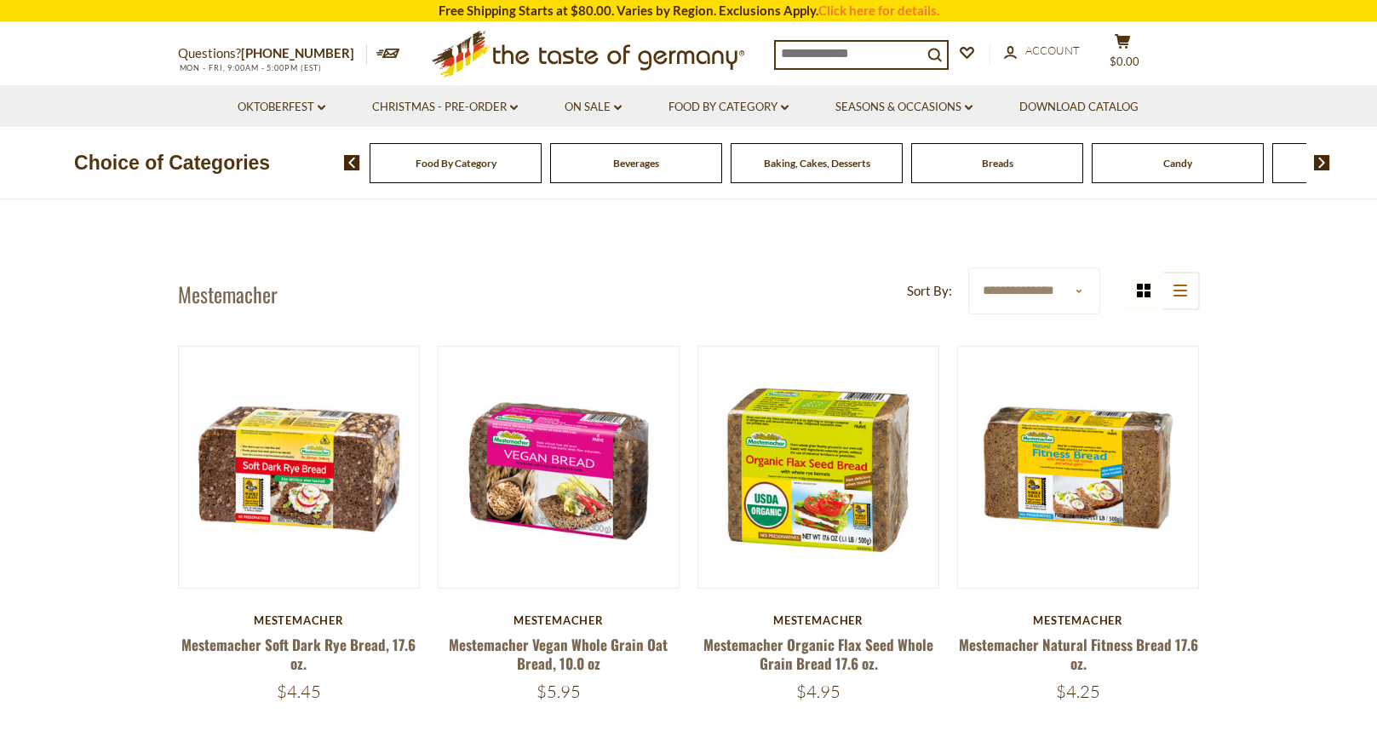 This screenshot has width=1377, height=731. Describe the element at coordinates (904, 107) in the screenshot. I see `a: Seasons & Occasions` at that location.